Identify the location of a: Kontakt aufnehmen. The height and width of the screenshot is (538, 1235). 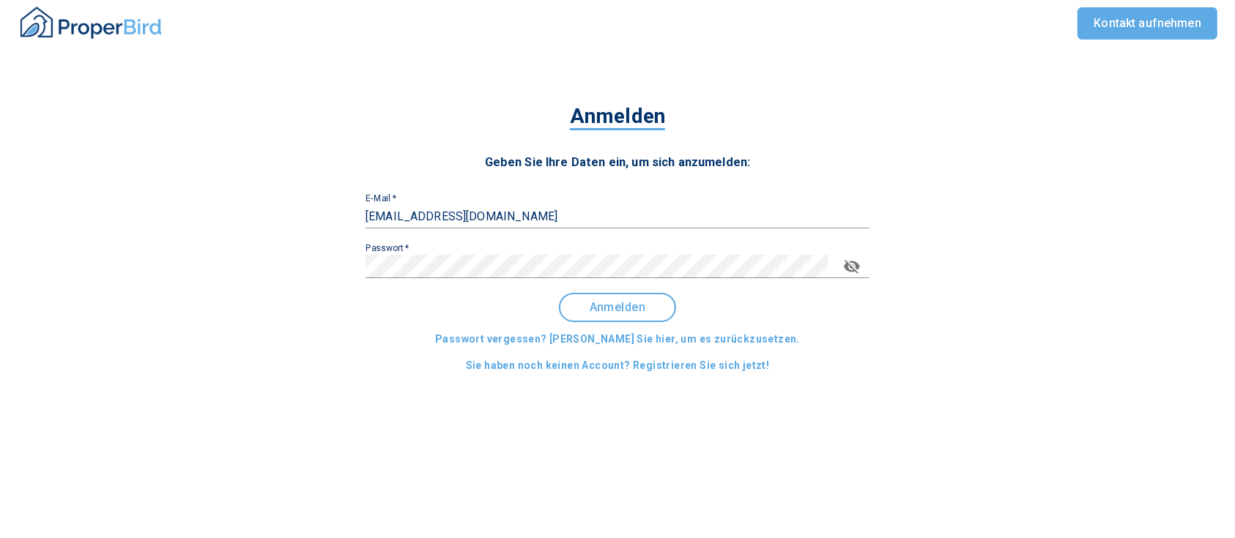
(1147, 23).